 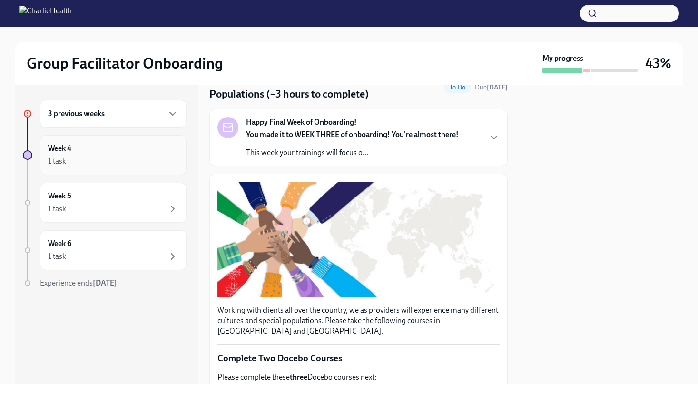 I want to click on p: This week your trainings will focus o..., so click(x=352, y=153).